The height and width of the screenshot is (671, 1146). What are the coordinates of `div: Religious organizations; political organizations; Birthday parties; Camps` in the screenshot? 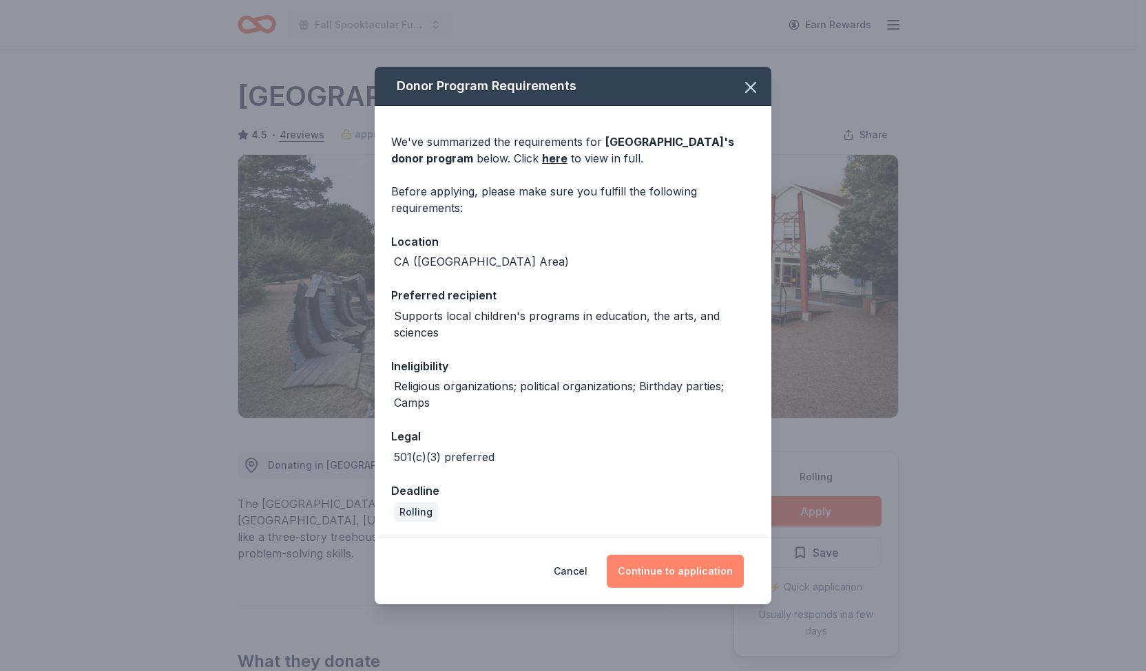 It's located at (574, 394).